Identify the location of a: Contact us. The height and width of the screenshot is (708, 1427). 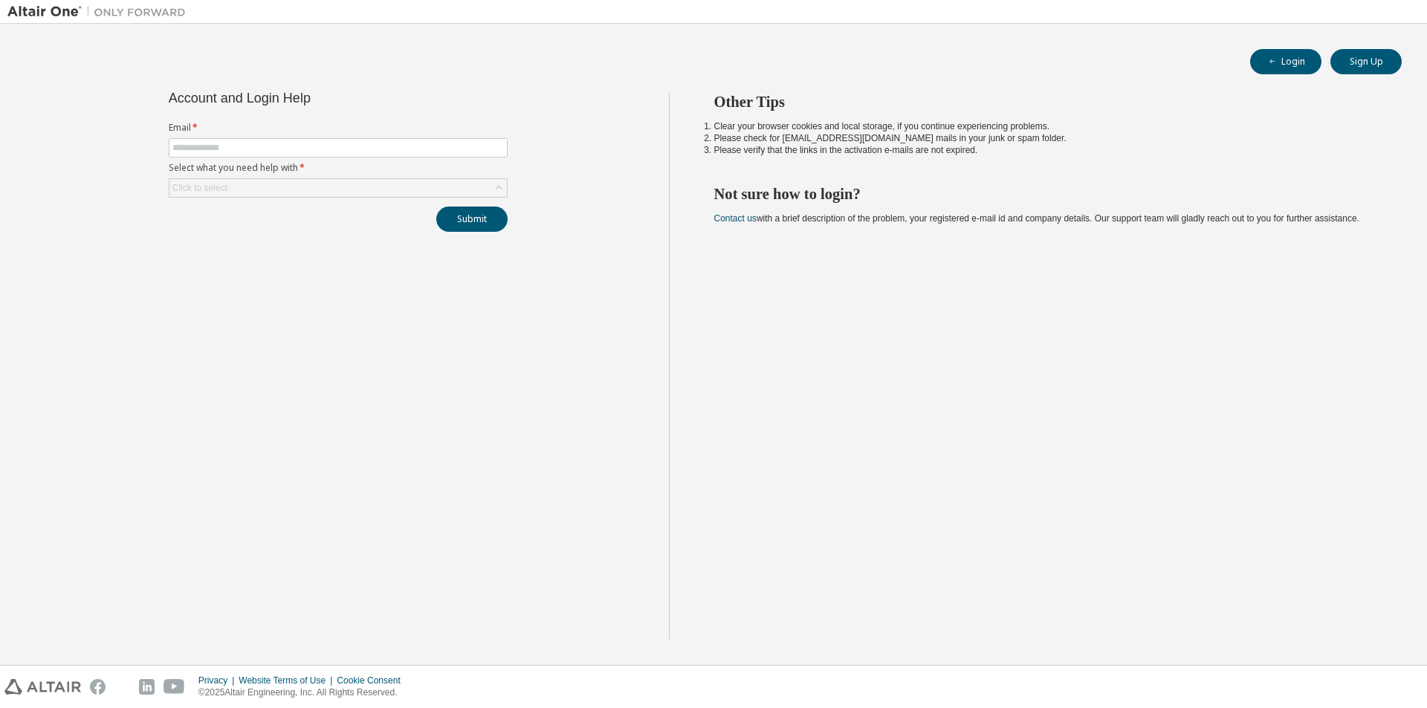
(735, 218).